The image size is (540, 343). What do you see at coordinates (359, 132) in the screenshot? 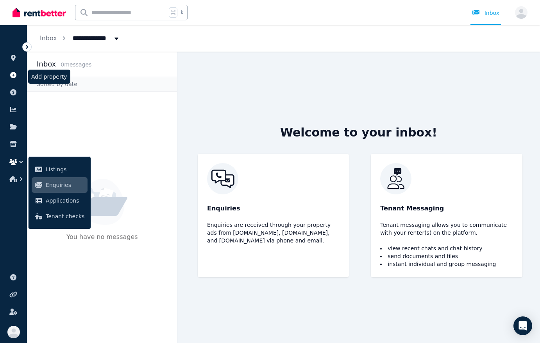
I see `h2: Welcome to your inbox!` at bounding box center [359, 132].